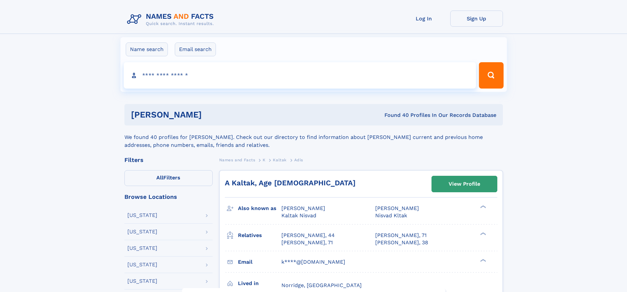 The height and width of the screenshot is (292, 627). Describe the element at coordinates (395, 115) in the screenshot. I see `div: Found 40 Profiles In Our Records Database` at that location.